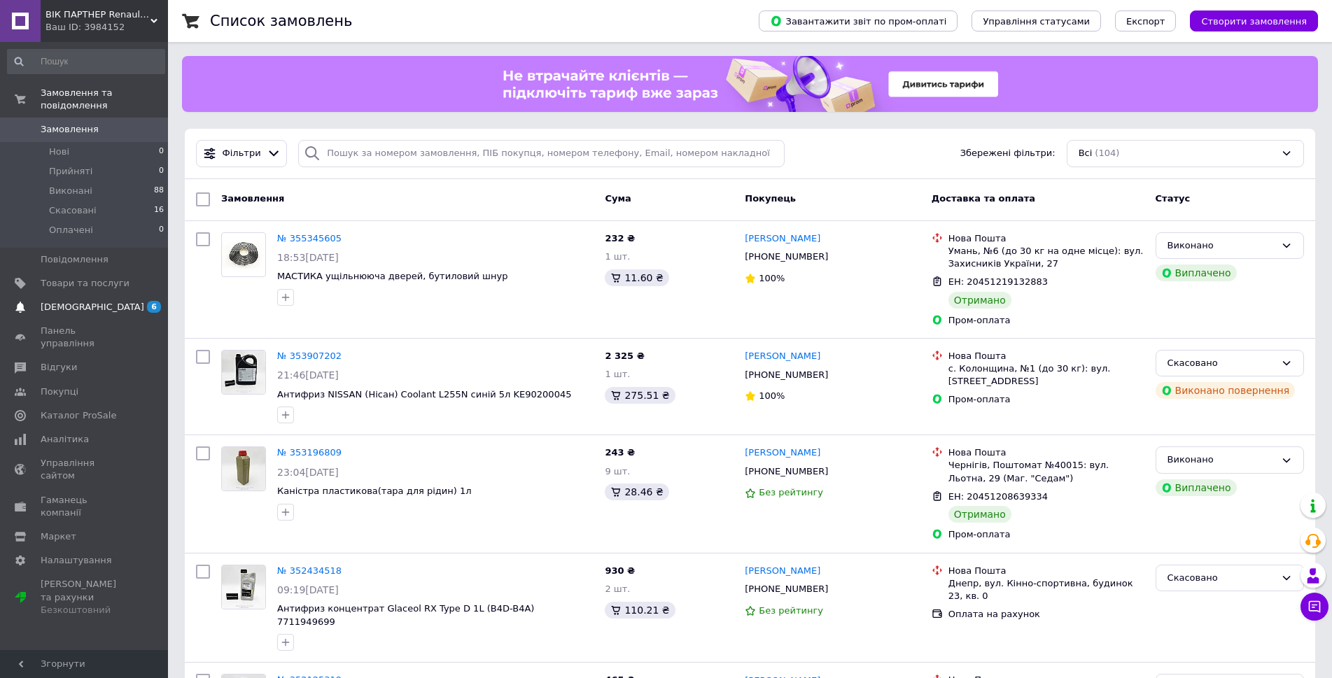 The image size is (1332, 678). What do you see at coordinates (1247, 20) in the screenshot?
I see `a: Створити замовлення` at bounding box center [1247, 20].